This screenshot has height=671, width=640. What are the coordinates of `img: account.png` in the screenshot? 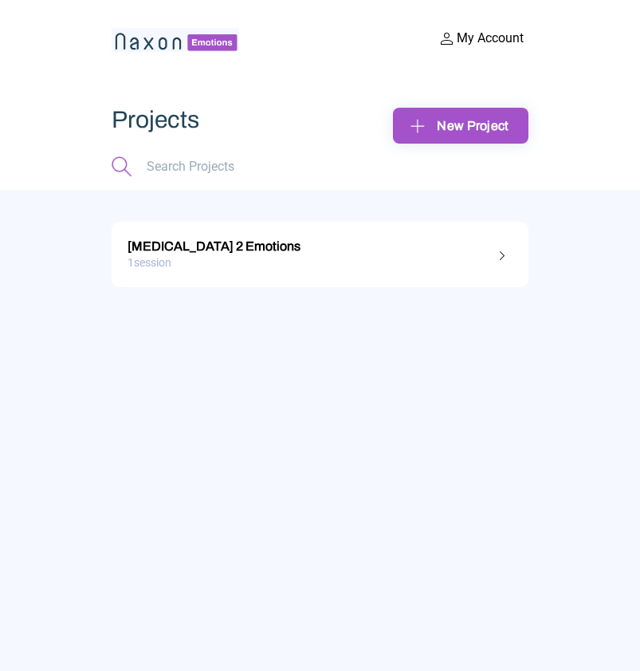 It's located at (447, 38).